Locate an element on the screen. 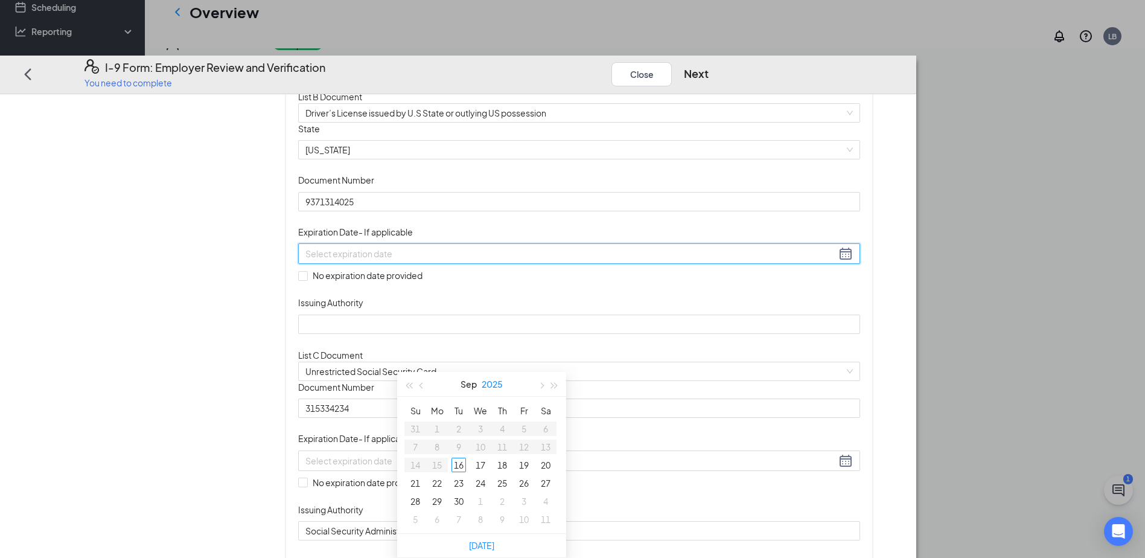  div: 23 is located at coordinates (459, 483).